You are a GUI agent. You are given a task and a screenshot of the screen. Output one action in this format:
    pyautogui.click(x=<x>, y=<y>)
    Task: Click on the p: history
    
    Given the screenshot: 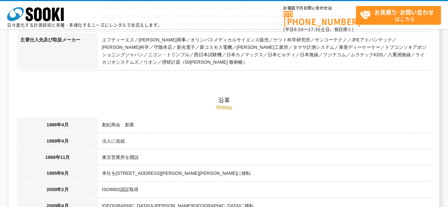 What is the action you would take?
    pyautogui.click(x=224, y=107)
    